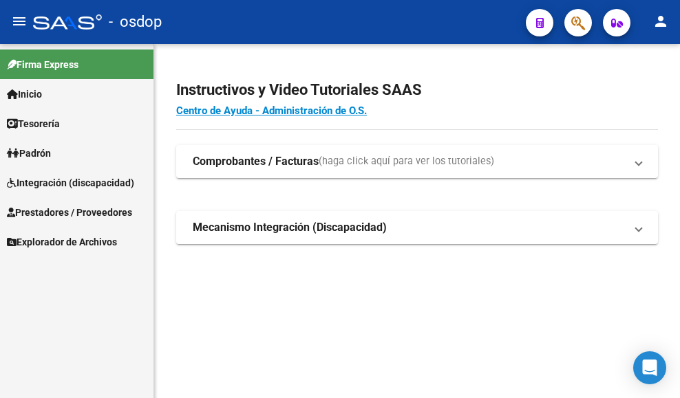 The height and width of the screenshot is (398, 680). I want to click on h2: Instructivos y Video Tutoriales SAAS, so click(417, 90).